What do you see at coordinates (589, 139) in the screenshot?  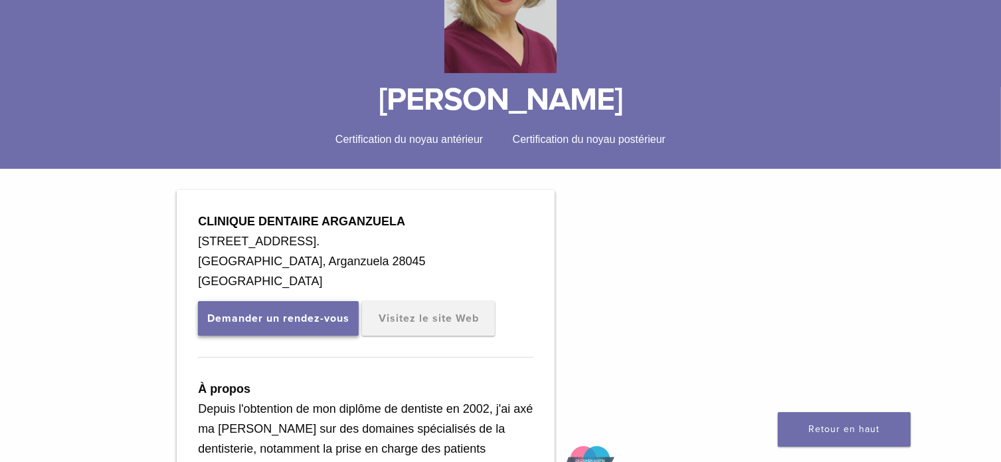 I see `font: Certification du noyau postérieur` at bounding box center [589, 139].